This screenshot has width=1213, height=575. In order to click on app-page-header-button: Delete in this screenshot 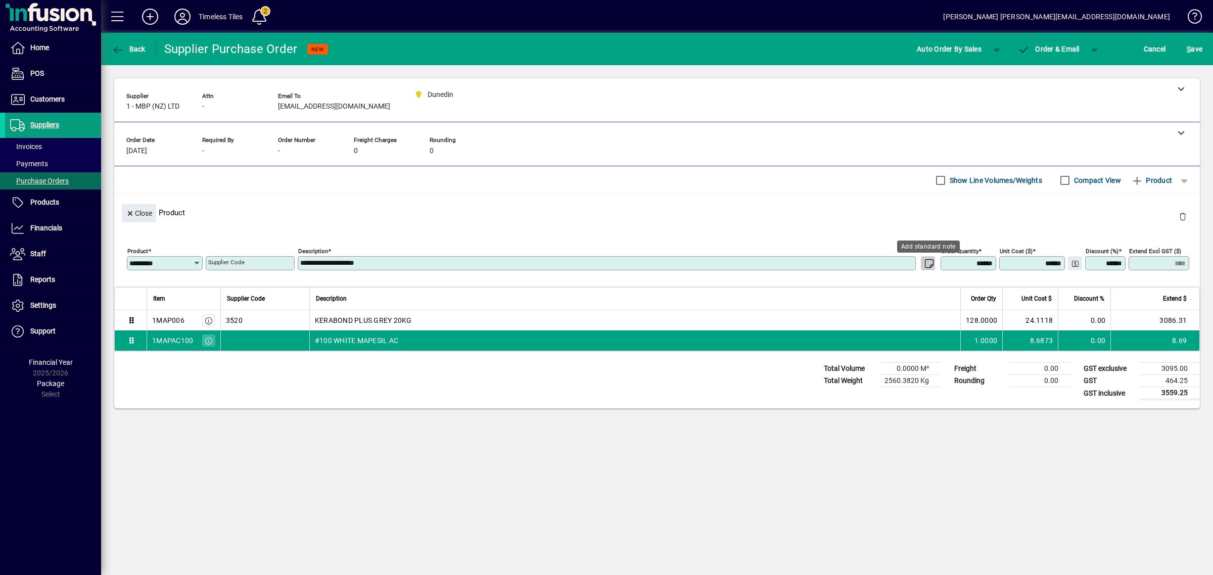, I will do `click(1183, 216)`.